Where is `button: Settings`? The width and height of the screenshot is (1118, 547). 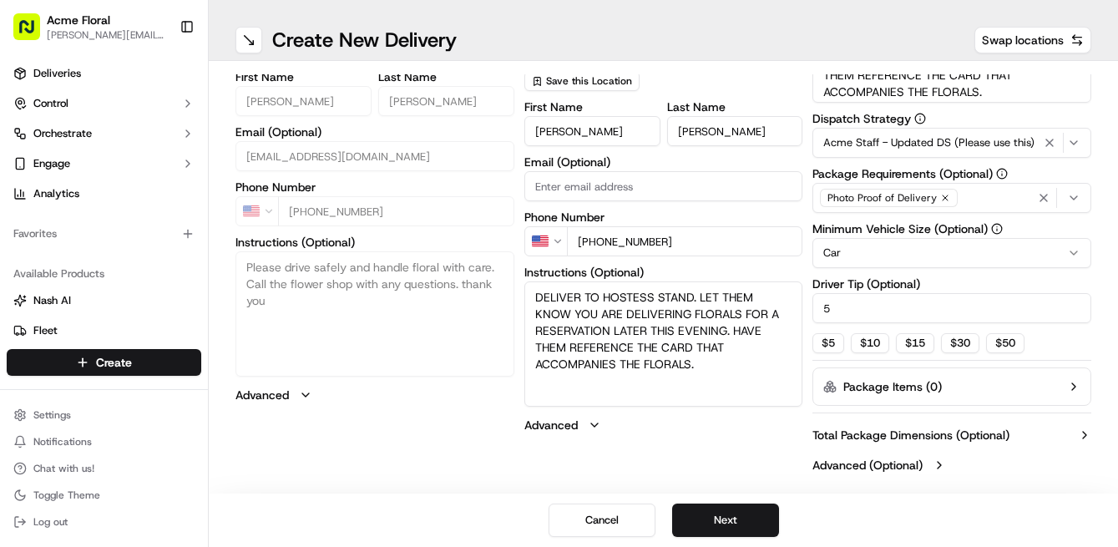 button: Settings is located at coordinates (104, 415).